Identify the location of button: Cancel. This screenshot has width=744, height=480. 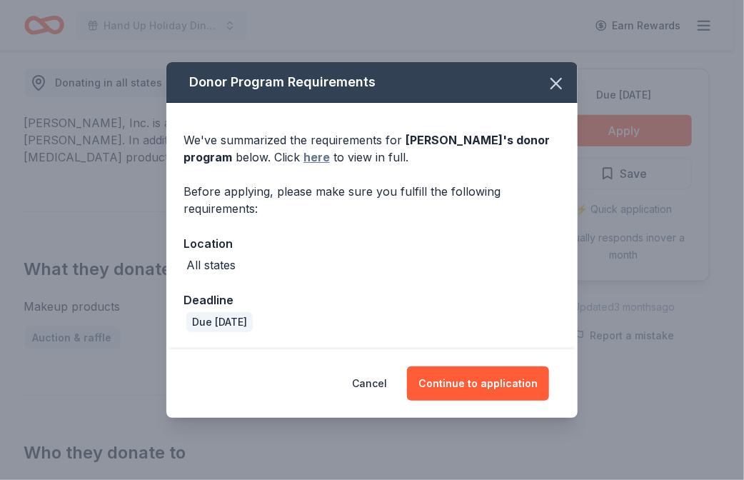
(369, 383).